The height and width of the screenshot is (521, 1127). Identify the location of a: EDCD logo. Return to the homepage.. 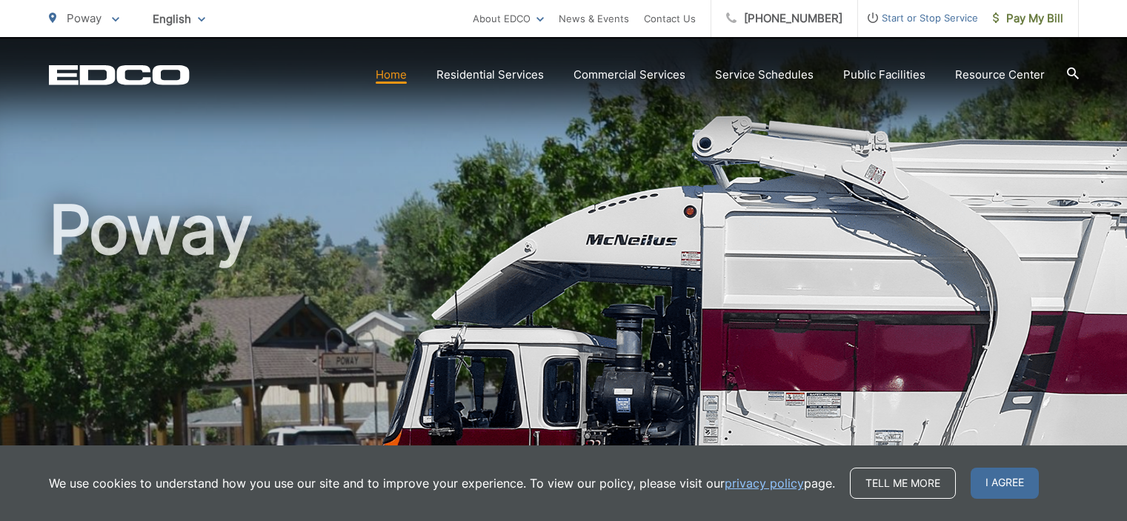
(119, 75).